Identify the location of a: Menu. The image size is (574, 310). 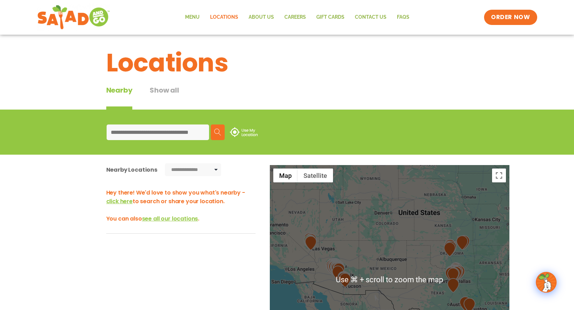
(192, 17).